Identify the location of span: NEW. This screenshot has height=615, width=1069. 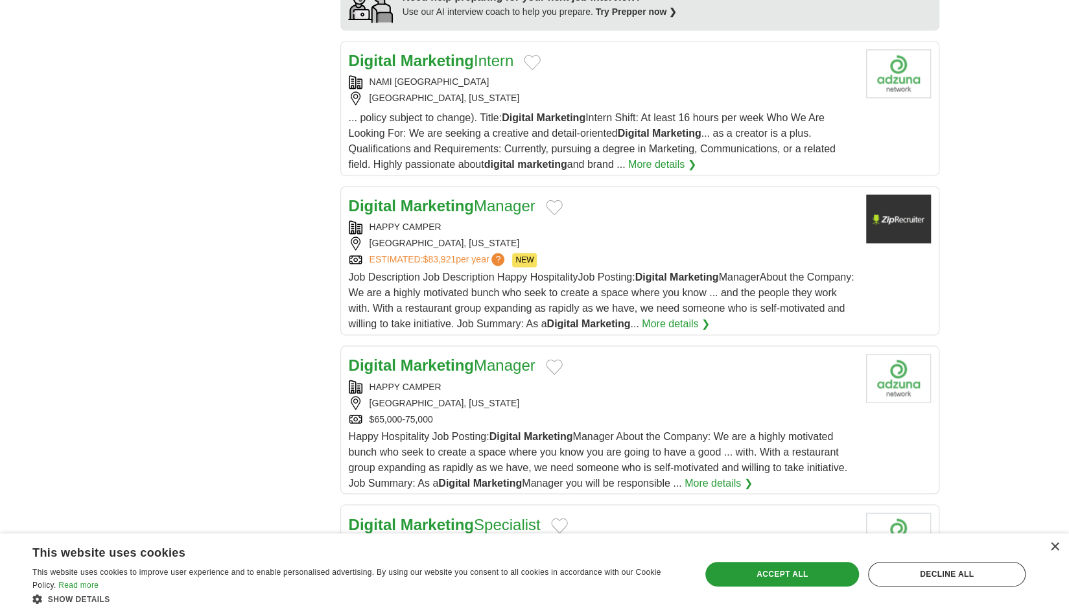
(524, 260).